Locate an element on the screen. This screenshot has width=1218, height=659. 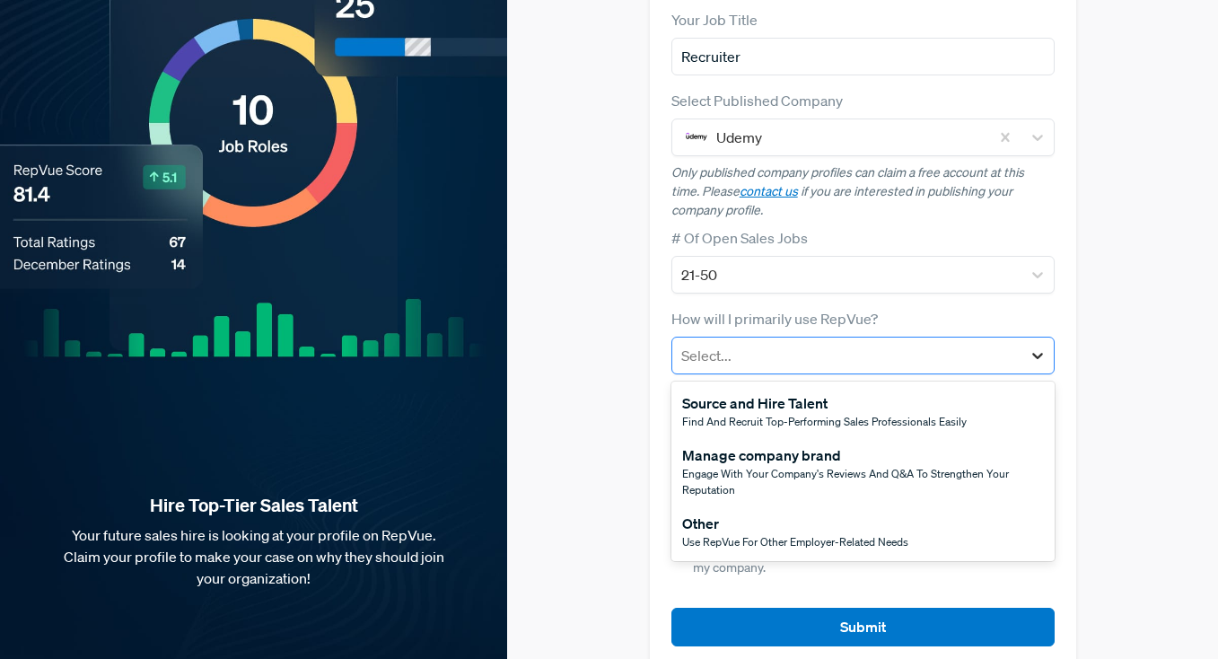
p: Only published company profiles can claim a free account at this time. Please if you are interest... is located at coordinates (863, 191).